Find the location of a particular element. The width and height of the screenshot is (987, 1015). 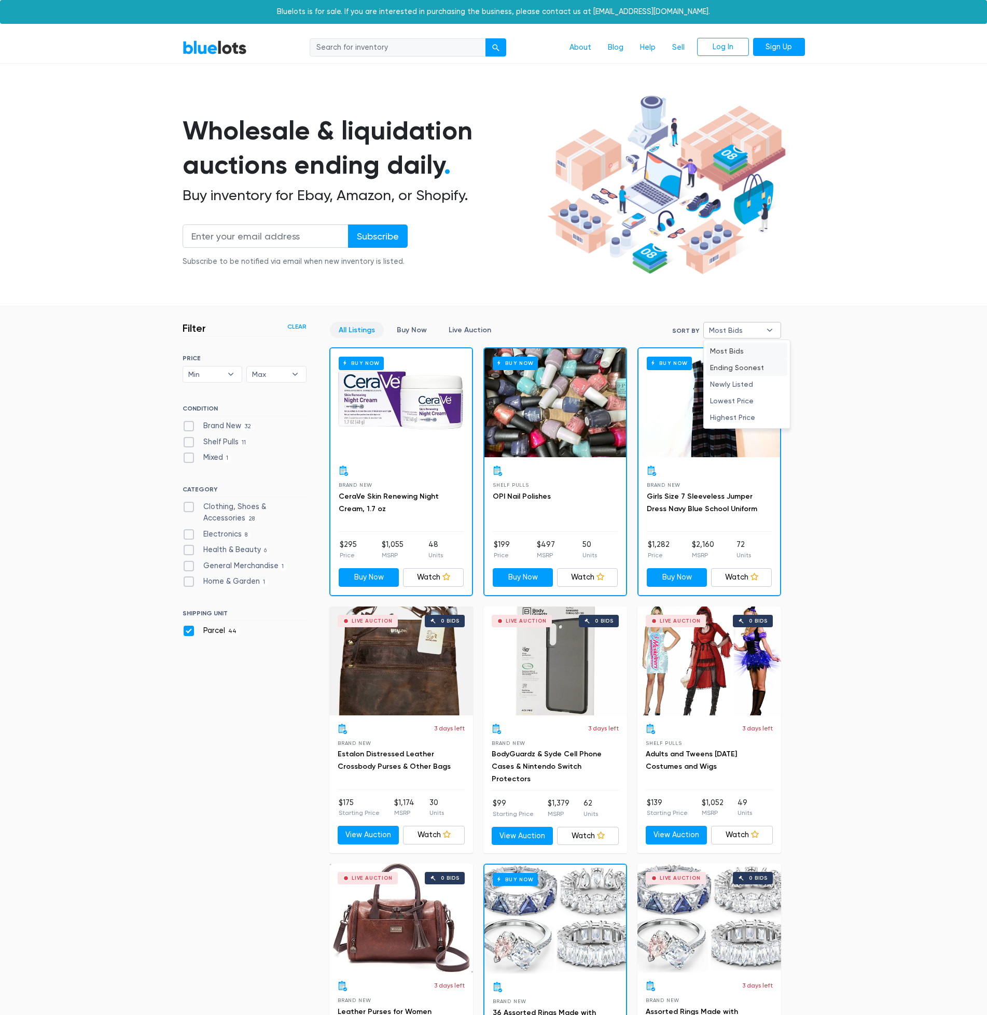

a: CeraVe Skin Renewing Night Cream, 1.7 oz is located at coordinates (388, 502).